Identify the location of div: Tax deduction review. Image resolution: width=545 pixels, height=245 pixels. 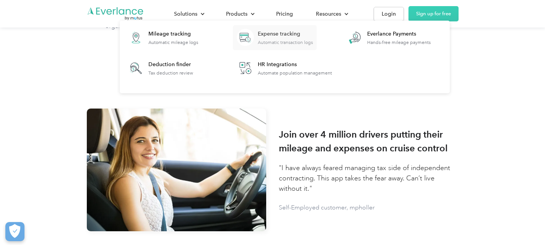
(170, 73).